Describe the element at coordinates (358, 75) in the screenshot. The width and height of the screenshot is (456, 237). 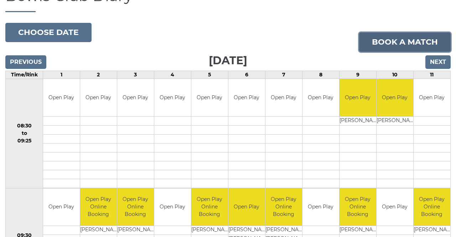
I see `td: 9` at that location.